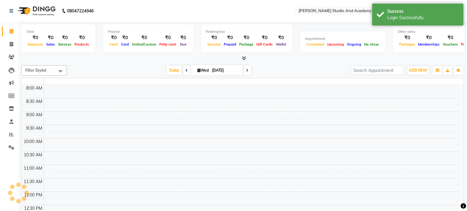 The image size is (467, 211). Describe the element at coordinates (377, 70) in the screenshot. I see `input: Search Appointment` at that location.